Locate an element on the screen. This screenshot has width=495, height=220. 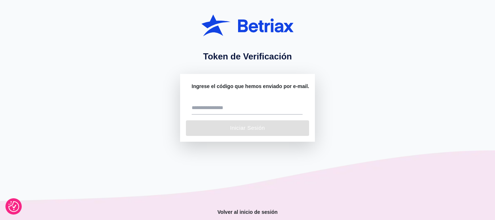
a: Volver al inicio de sesión is located at coordinates (247, 212).